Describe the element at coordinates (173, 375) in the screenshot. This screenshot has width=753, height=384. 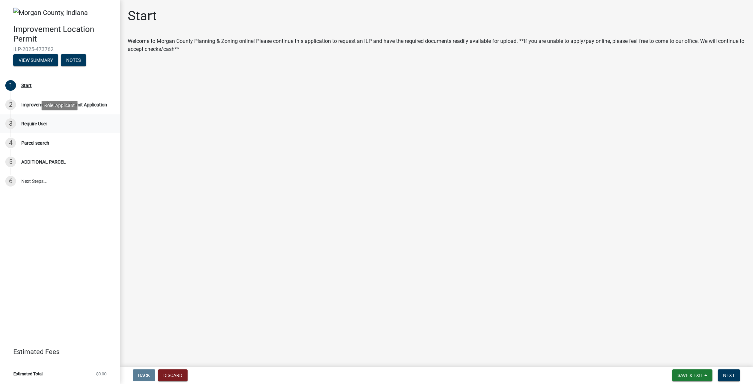
I see `button: Discard` at that location.